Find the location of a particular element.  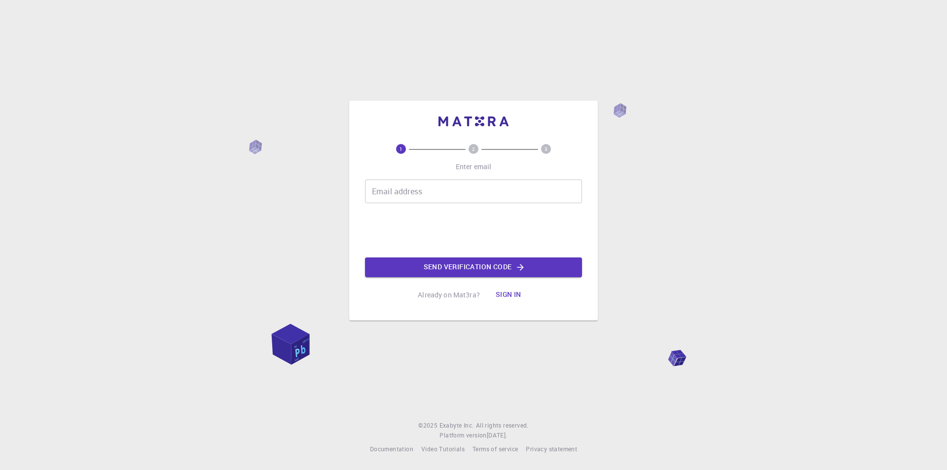

a: Documentation is located at coordinates (392, 449).